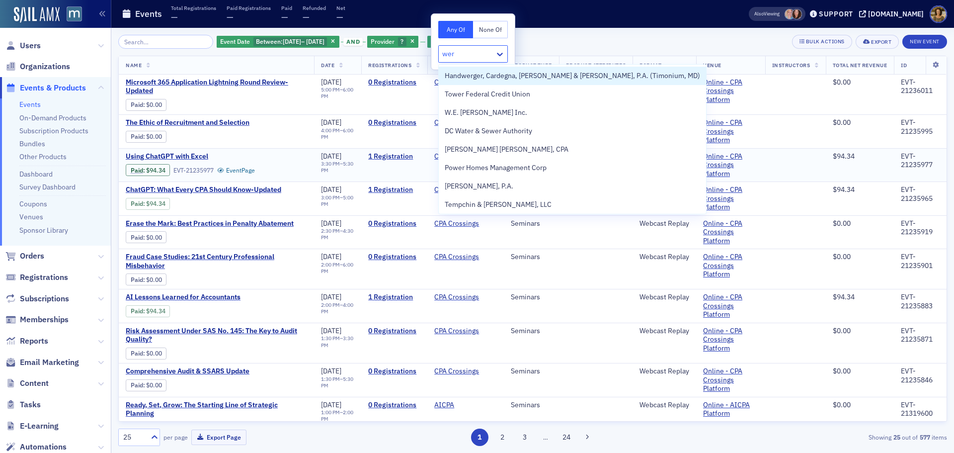 The height and width of the screenshot is (453, 954). Describe the element at coordinates (23, 404) in the screenshot. I see `a: Tasks` at that location.